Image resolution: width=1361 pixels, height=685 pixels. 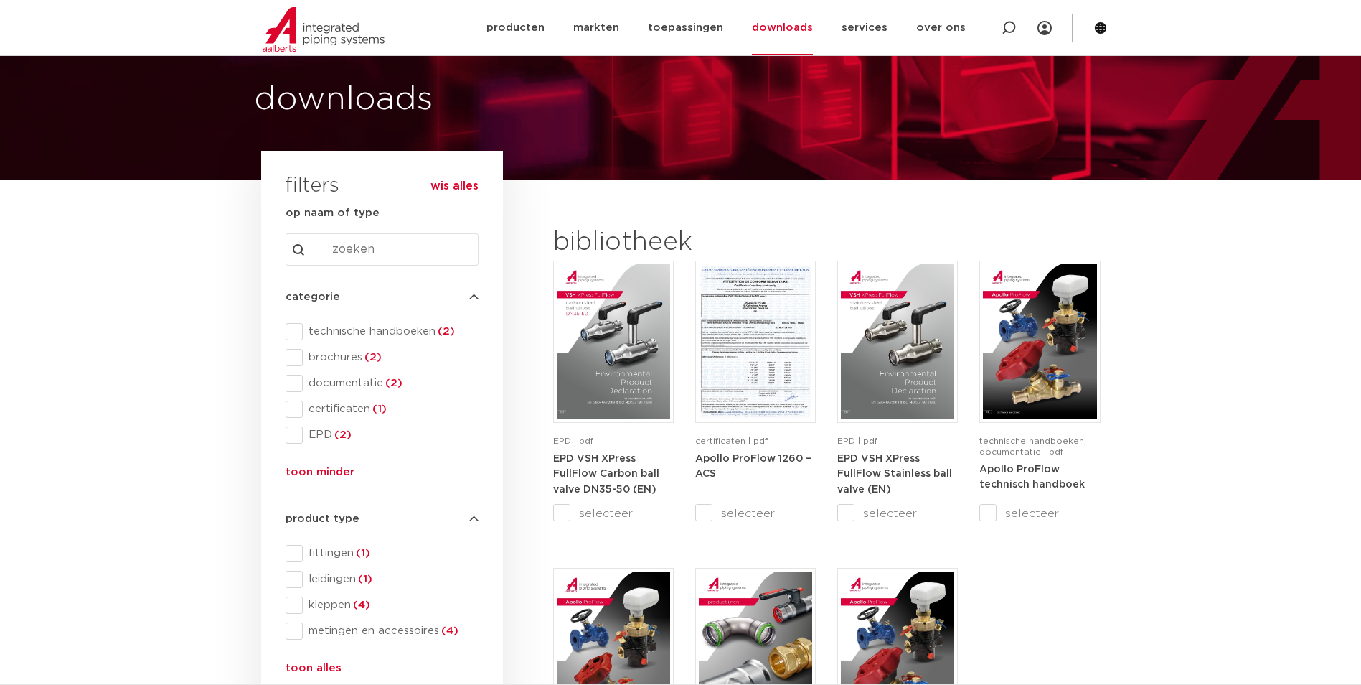 I want to click on span: kleppen, so click(x=390, y=605).